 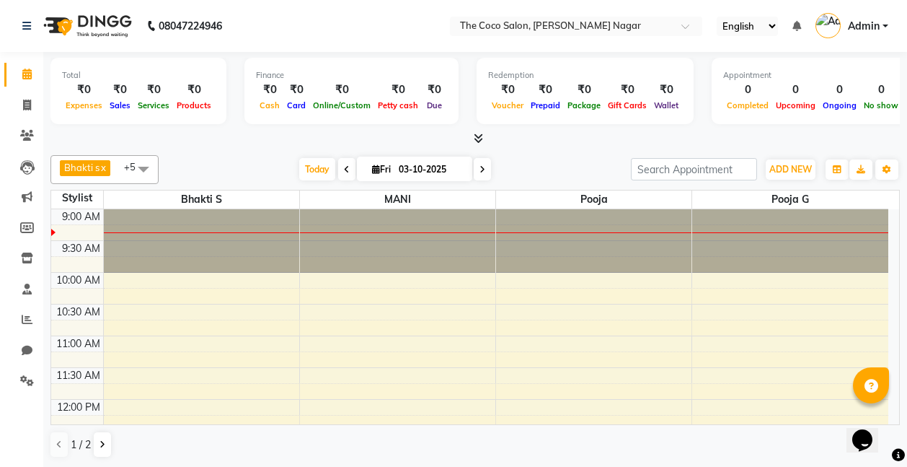 I want to click on span: Petty cash, so click(x=398, y=105).